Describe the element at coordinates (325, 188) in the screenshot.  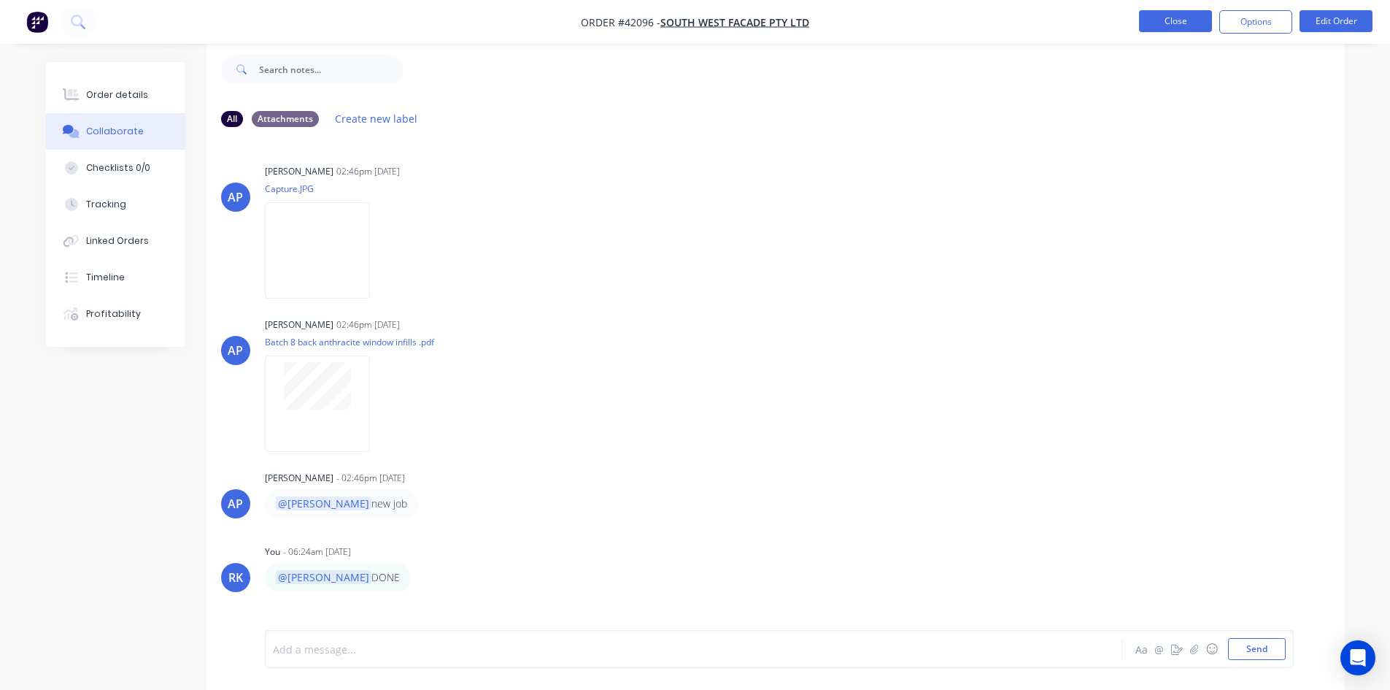
I see `p: Capture.JPG` at that location.